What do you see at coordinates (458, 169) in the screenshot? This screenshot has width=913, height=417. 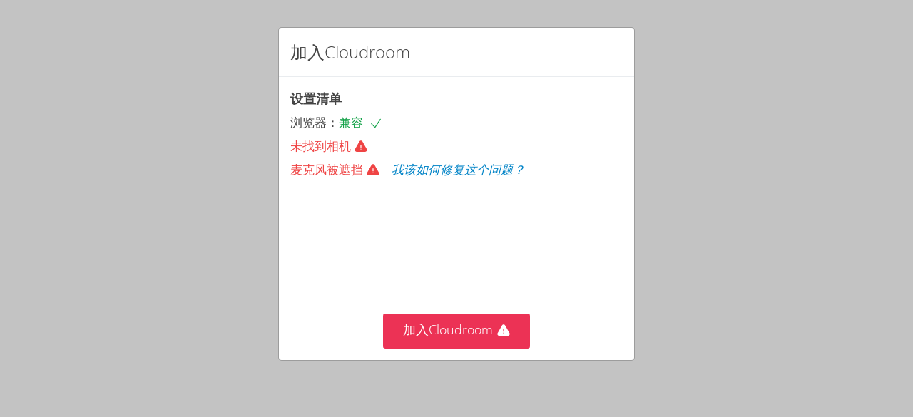 I see `font: 我该如何修复这个问题？` at bounding box center [458, 169].